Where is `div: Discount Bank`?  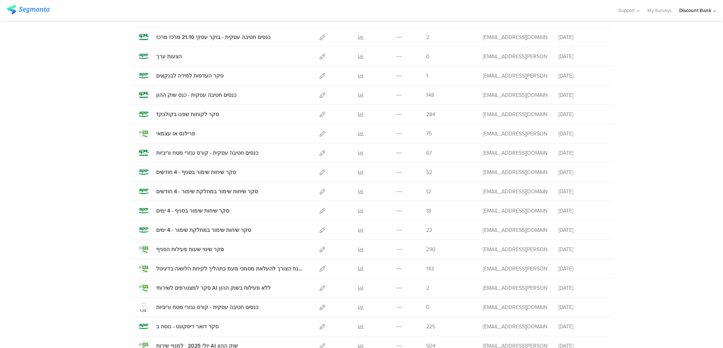
div: Discount Bank is located at coordinates (695, 10).